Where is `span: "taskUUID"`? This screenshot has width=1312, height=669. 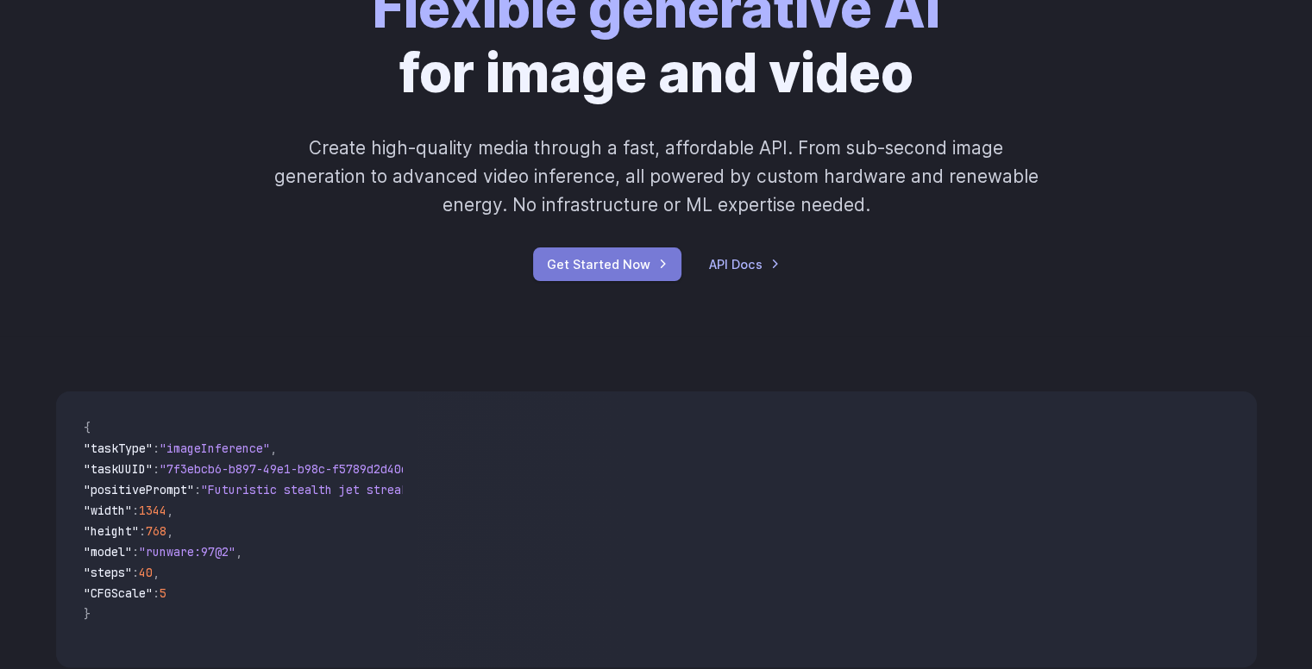 span: "taskUUID" is located at coordinates (118, 469).